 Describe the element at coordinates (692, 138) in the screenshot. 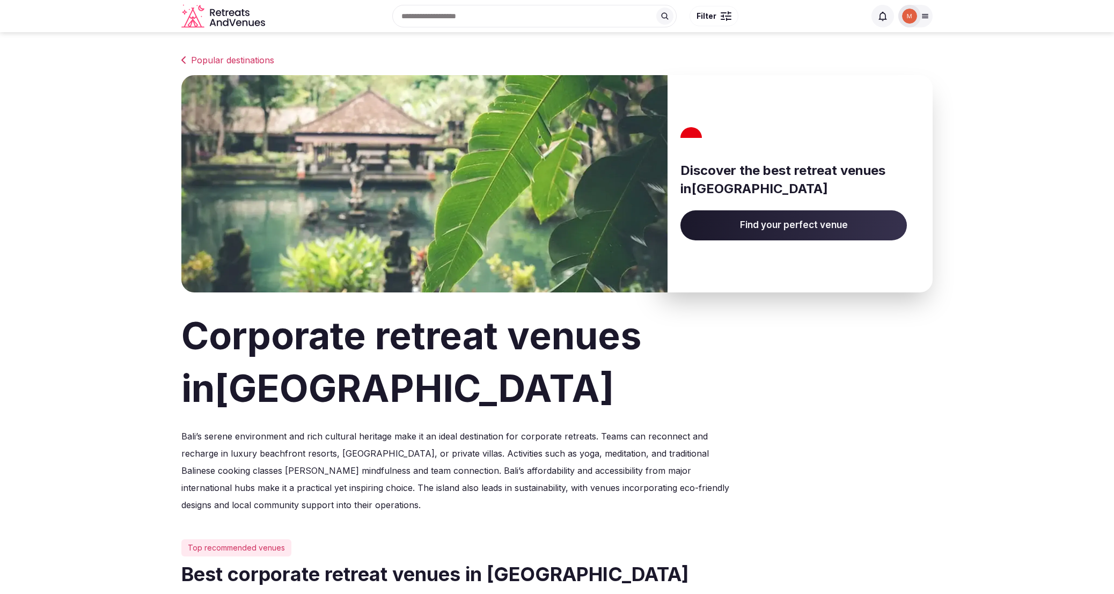

I see `img: Indonesia's flag` at that location.